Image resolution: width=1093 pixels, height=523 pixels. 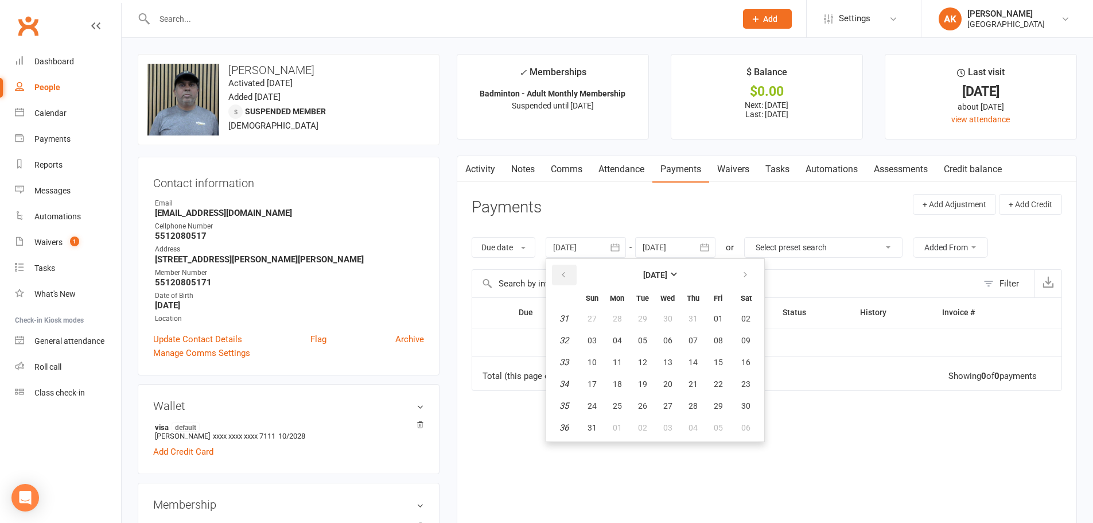 What do you see at coordinates (25, 497) in the screenshot?
I see `div: Open Intercom Messenger` at bounding box center [25, 497].